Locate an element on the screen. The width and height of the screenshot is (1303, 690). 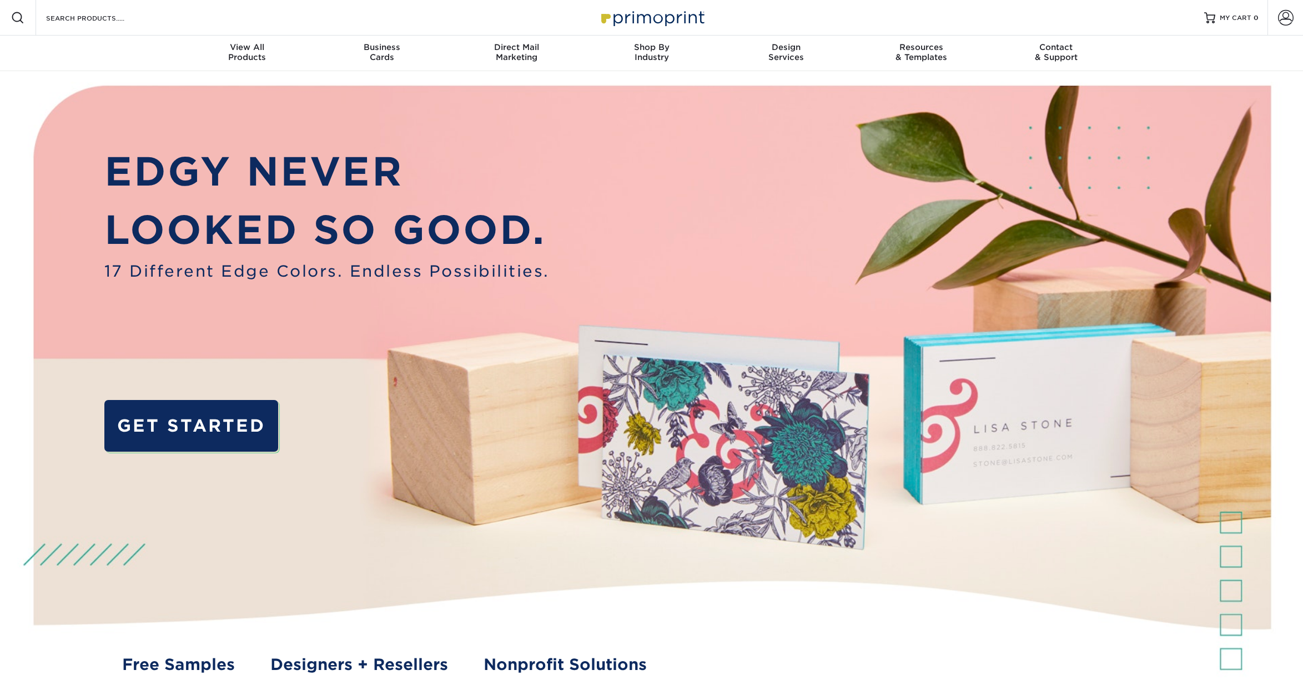
span: Business is located at coordinates (381, 47).